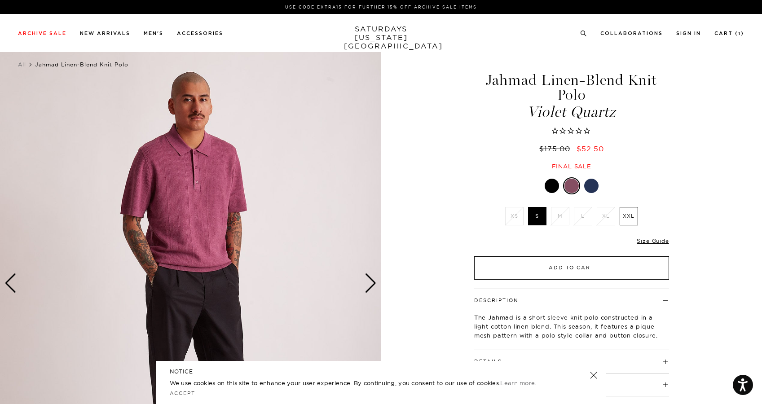 Image resolution: width=762 pixels, height=404 pixels. What do you see at coordinates (82, 64) in the screenshot?
I see `span: Jahmad Linen-Blend Knit Polo` at bounding box center [82, 64].